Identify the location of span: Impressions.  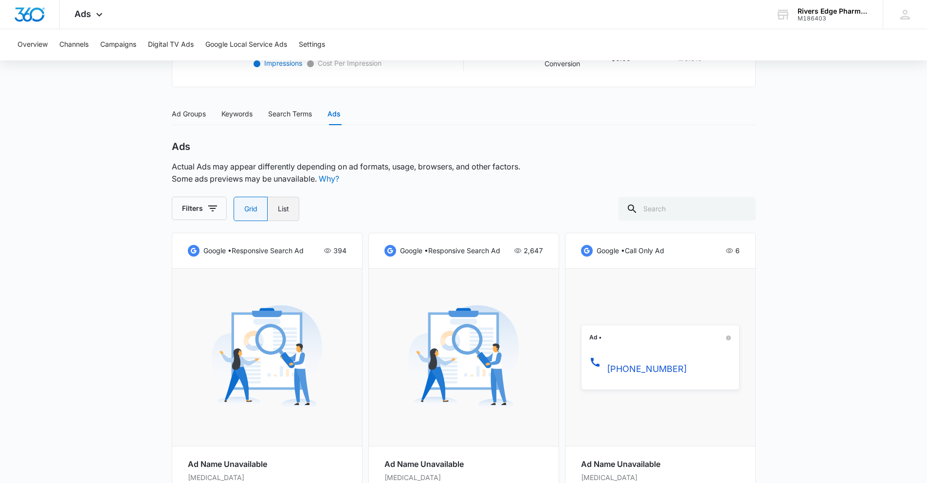
(282, 63).